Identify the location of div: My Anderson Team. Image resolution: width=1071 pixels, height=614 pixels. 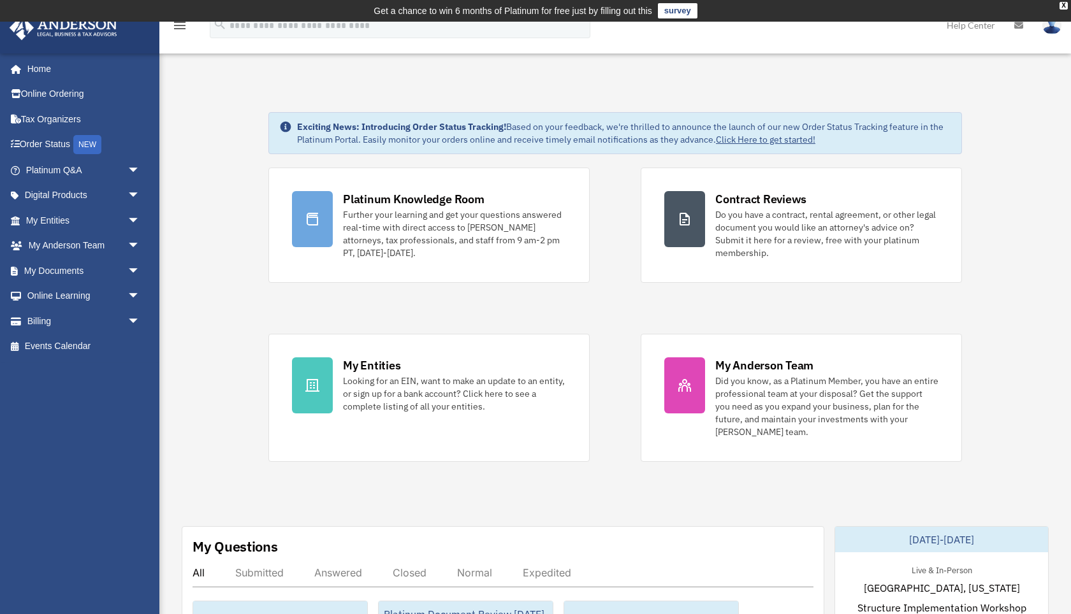
(764, 365).